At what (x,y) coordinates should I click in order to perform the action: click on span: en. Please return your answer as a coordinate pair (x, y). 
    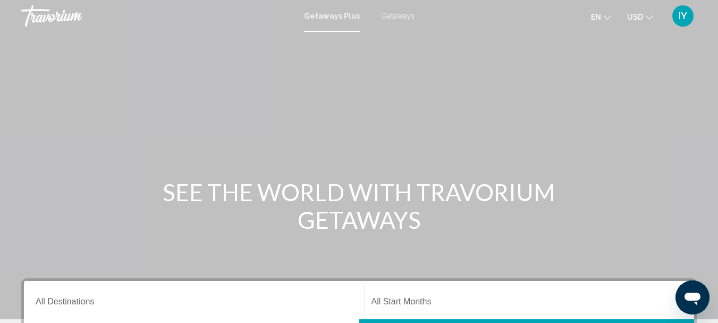
    Looking at the image, I should click on (596, 17).